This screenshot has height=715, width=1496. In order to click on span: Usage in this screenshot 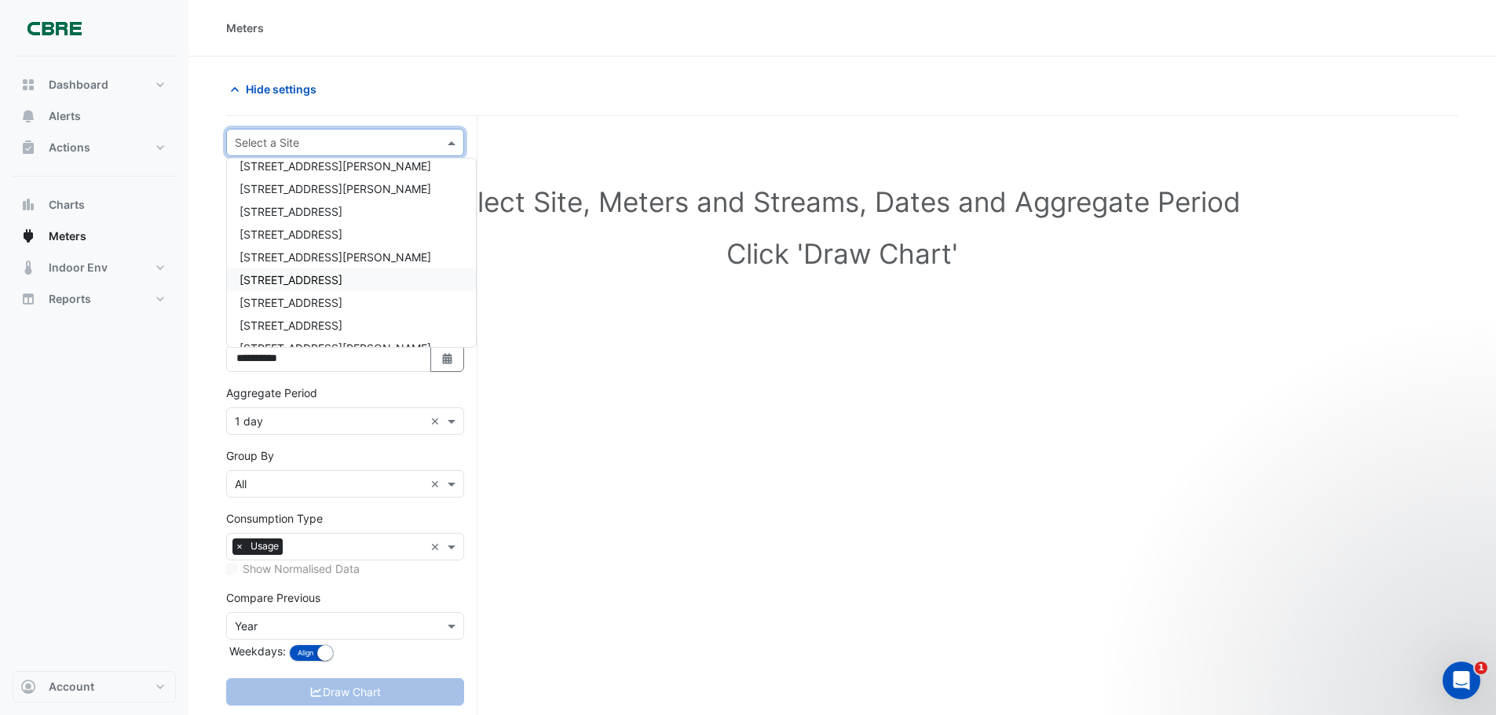, I will do `click(265, 546)`.